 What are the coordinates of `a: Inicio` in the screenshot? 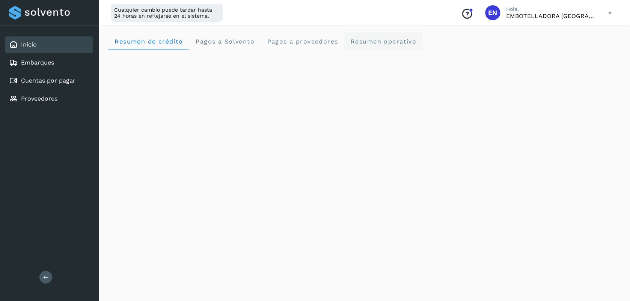 It's located at (29, 44).